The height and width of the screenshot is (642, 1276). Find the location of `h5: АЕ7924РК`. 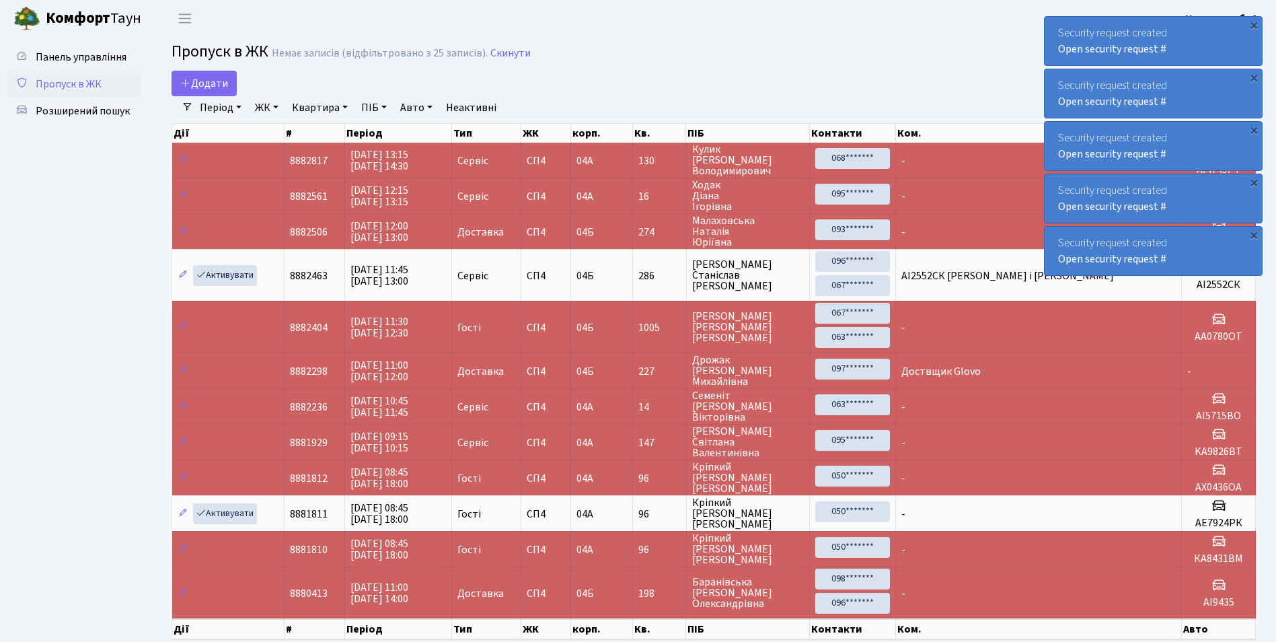

h5: АЕ7924РК is located at coordinates (1218, 523).